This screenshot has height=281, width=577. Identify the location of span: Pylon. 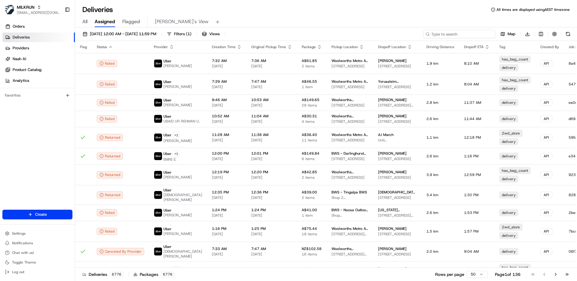
(66, 35).